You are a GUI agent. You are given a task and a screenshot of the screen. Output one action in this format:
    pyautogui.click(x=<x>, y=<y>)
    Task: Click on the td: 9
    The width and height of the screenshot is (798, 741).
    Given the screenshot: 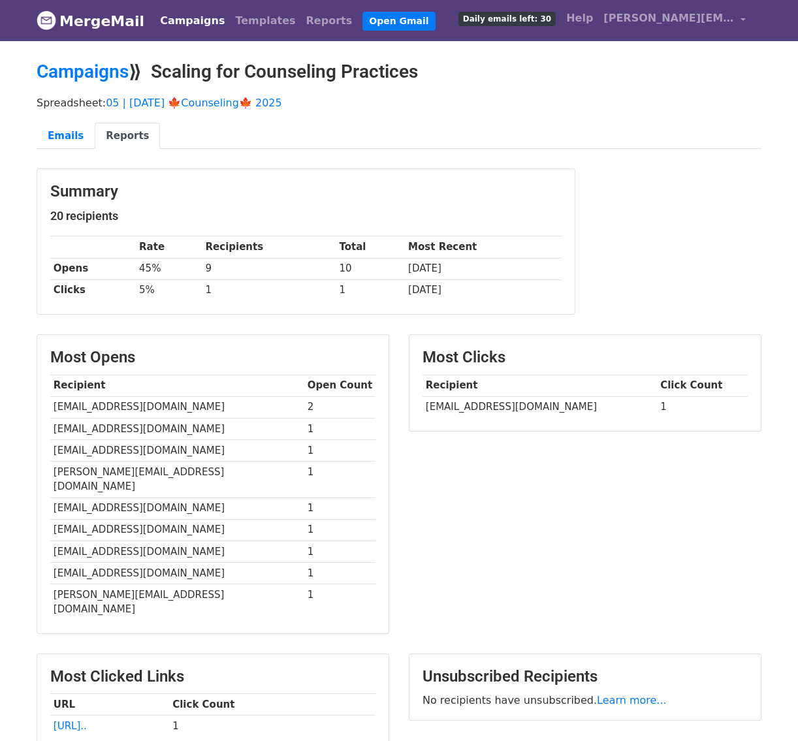 What is the action you would take?
    pyautogui.click(x=269, y=268)
    